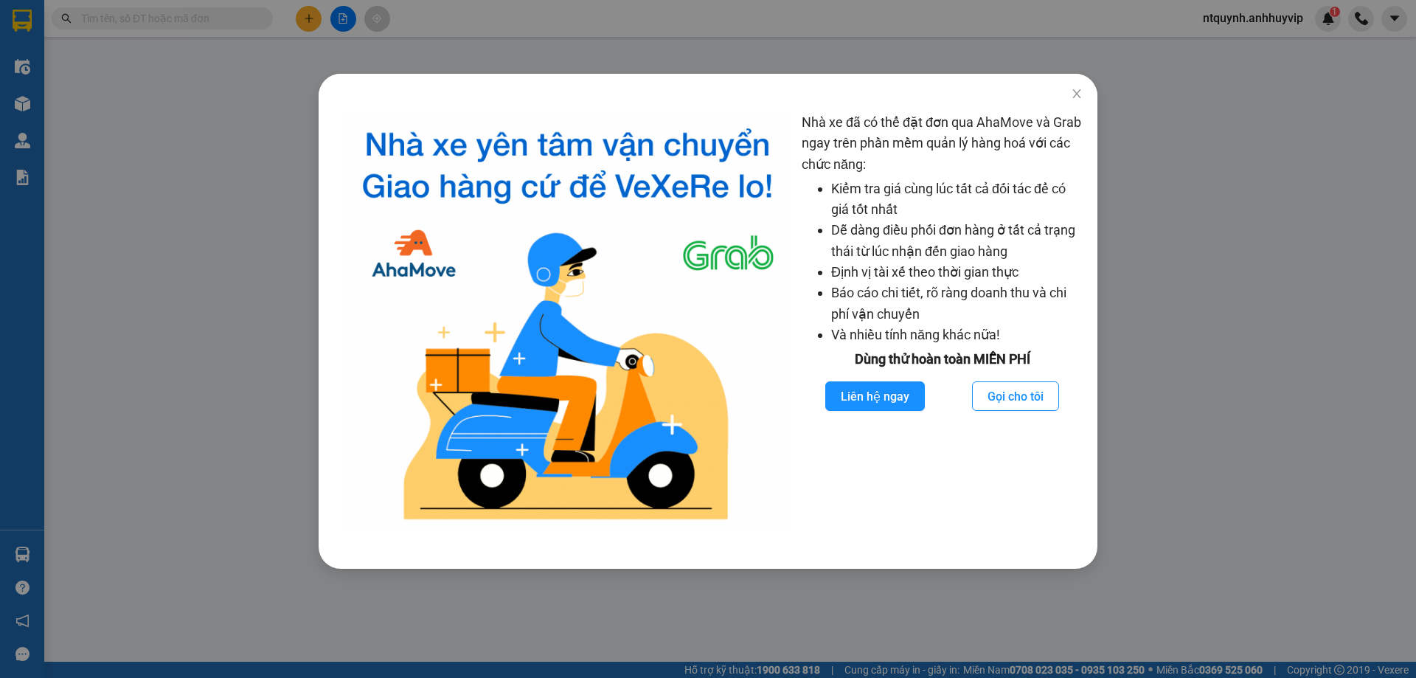 The width and height of the screenshot is (1416, 678). Describe the element at coordinates (1076, 94) in the screenshot. I see `span: close` at that location.